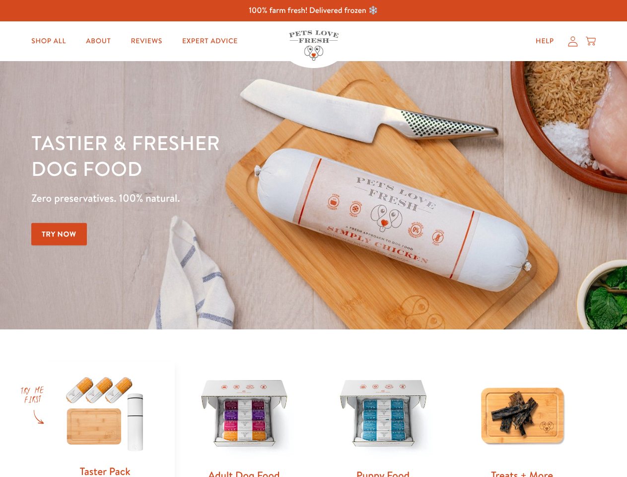 This screenshot has width=627, height=477. I want to click on a: About, so click(98, 41).